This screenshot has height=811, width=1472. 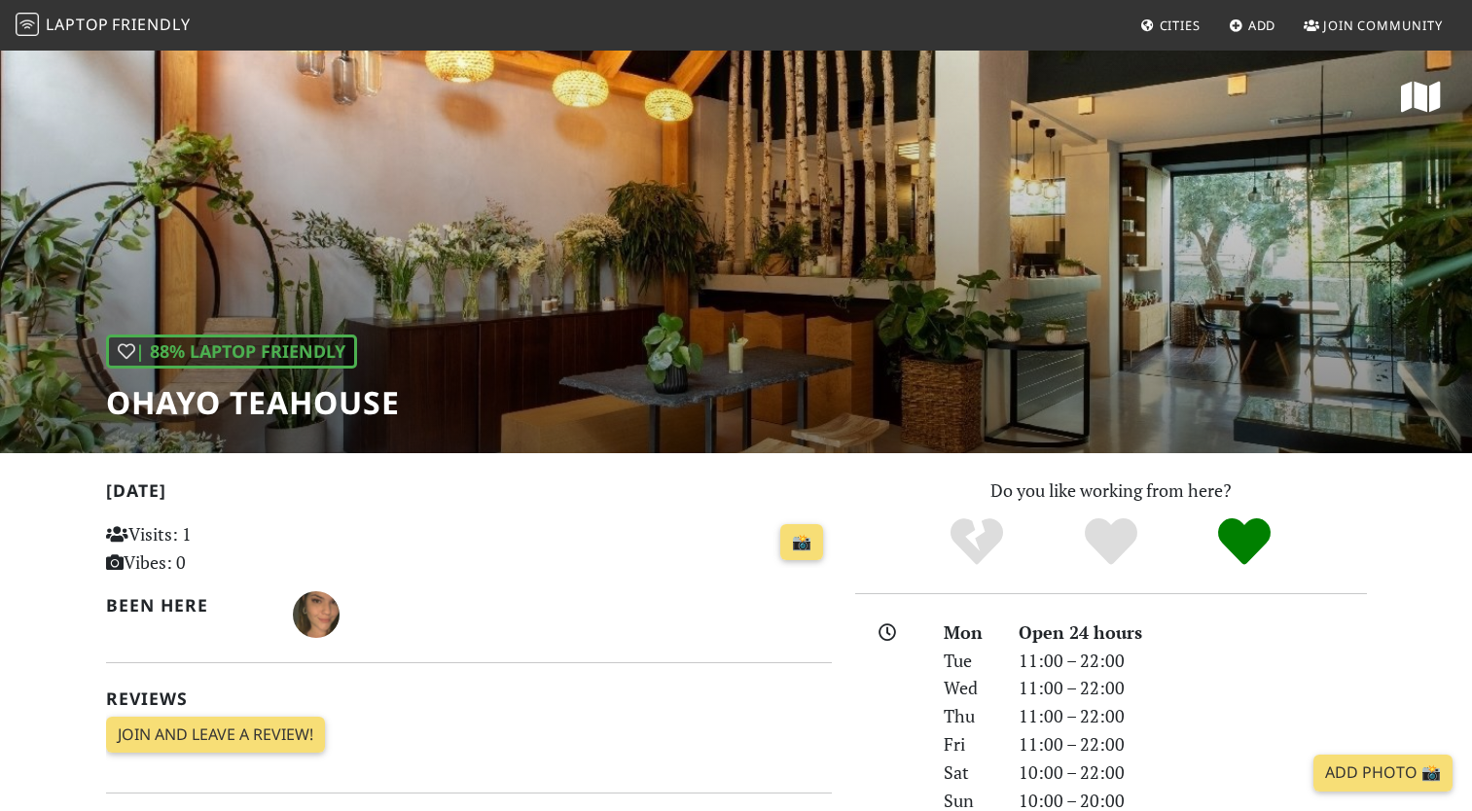 I want to click on a: Cities, so click(x=1170, y=25).